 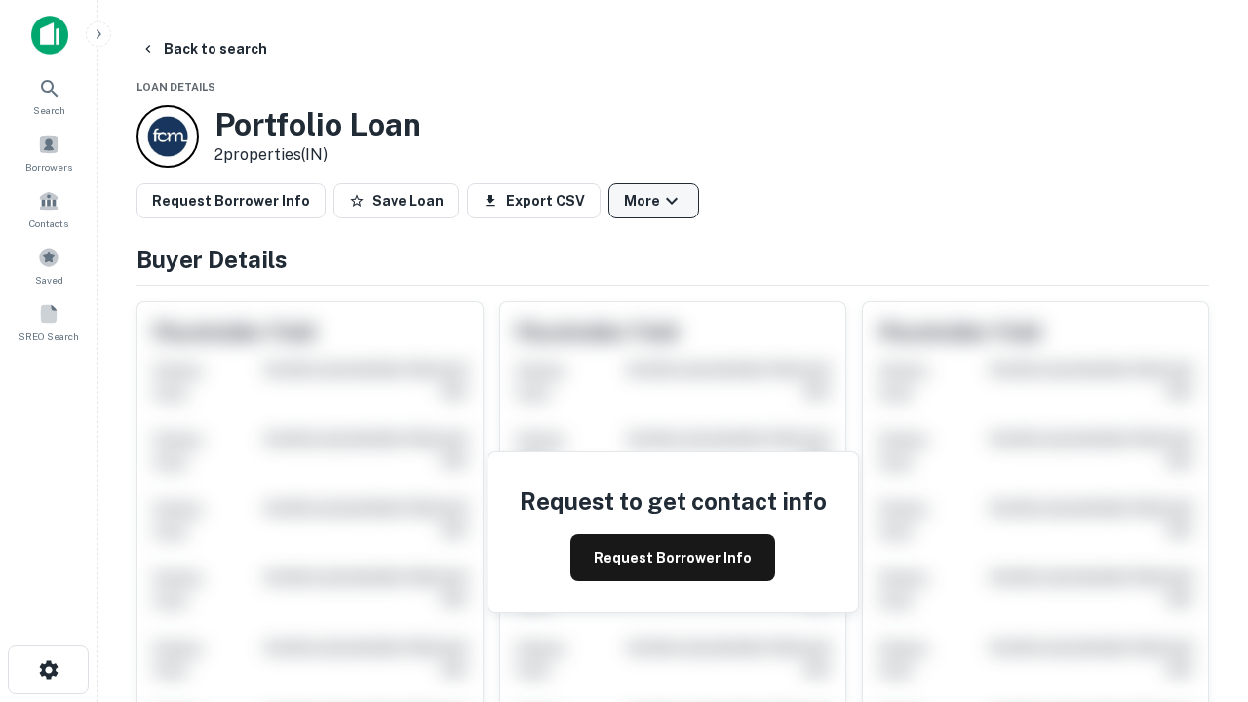 I want to click on div: Contacts, so click(x=49, y=209).